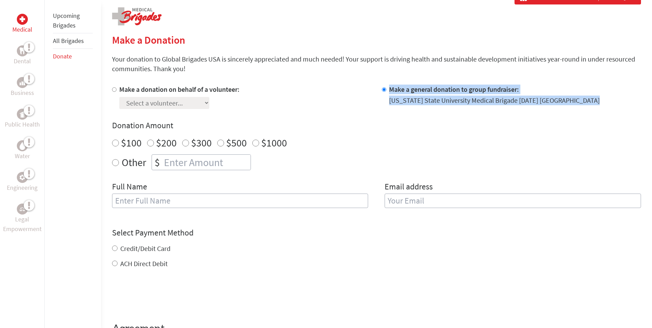  What do you see at coordinates (131, 143) in the screenshot?
I see `label: $100` at bounding box center [131, 143].